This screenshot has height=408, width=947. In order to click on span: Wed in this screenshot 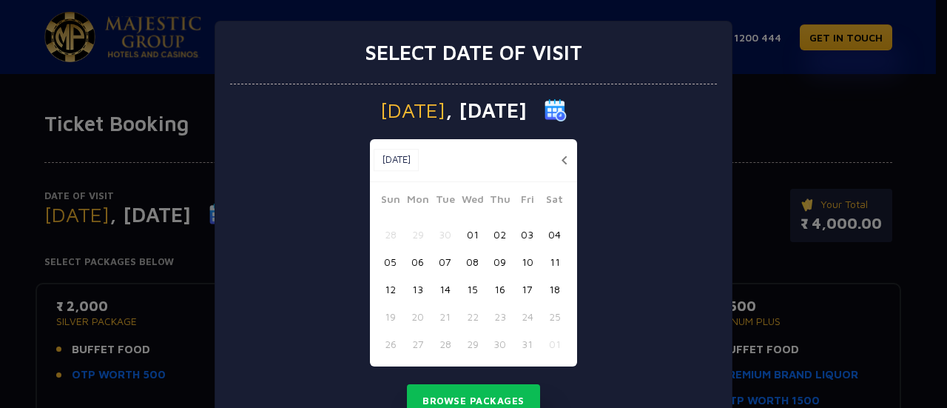, I will do `click(472, 201)`.